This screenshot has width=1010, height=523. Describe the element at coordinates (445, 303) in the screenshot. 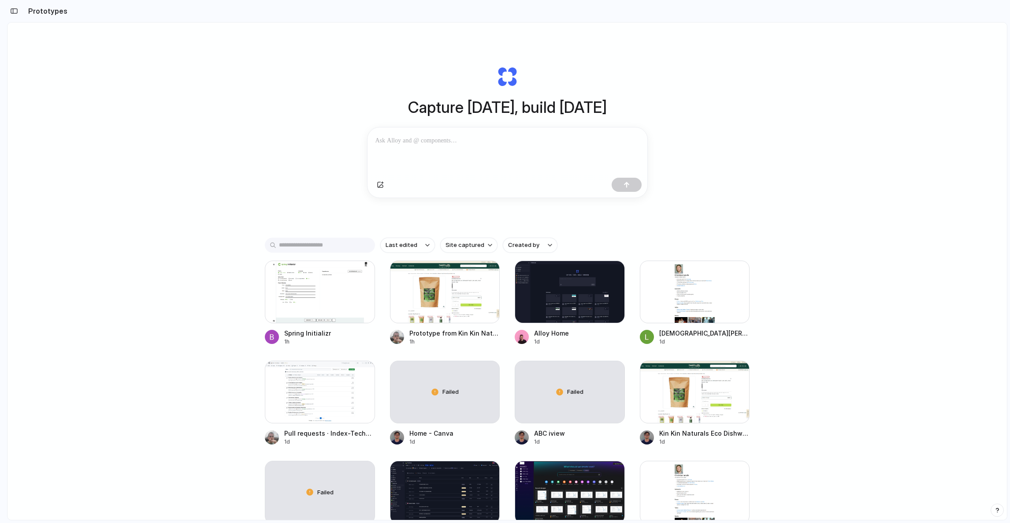

I see `a: Prototype from Kin Kin Naturals Eco Dishwash Powder Lime and Lemon Myrtle 2.5kg | HealthylifeProt...` at that location.